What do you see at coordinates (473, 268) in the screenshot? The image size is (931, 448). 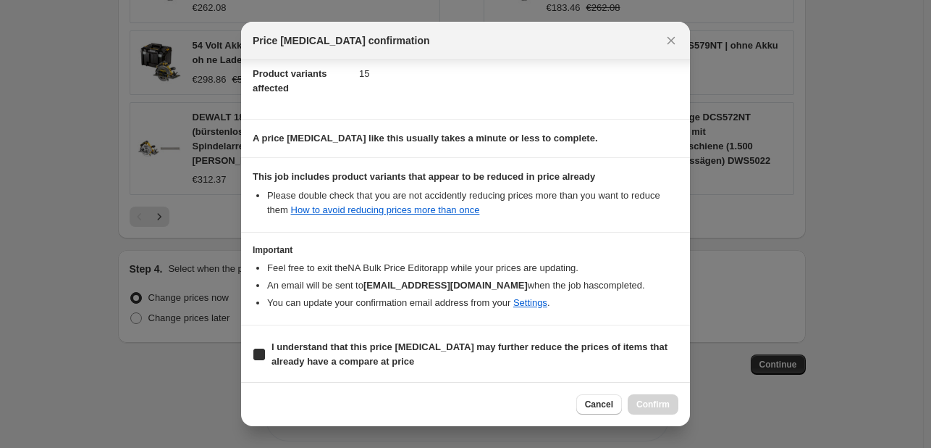 I see `li: Feel free to exit the NA Bulk Price Editor app while your prices are updating.` at bounding box center [473, 268].